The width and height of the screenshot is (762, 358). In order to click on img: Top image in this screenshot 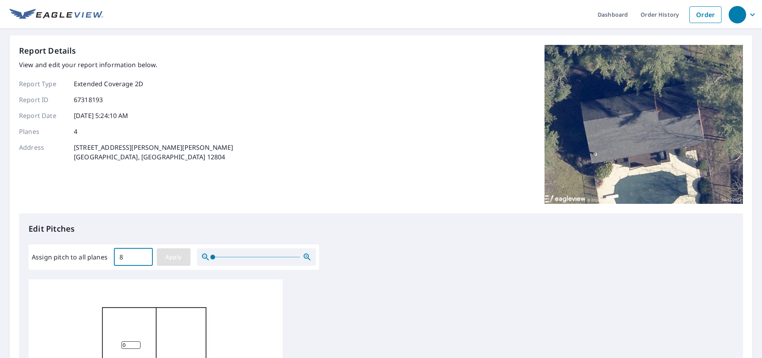, I will do `click(644, 124)`.